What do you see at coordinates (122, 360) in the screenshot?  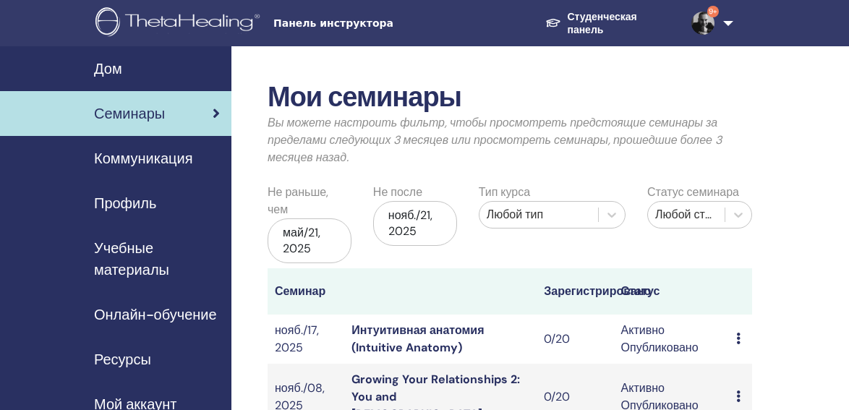 I see `span: Ресурсы` at bounding box center [122, 360].